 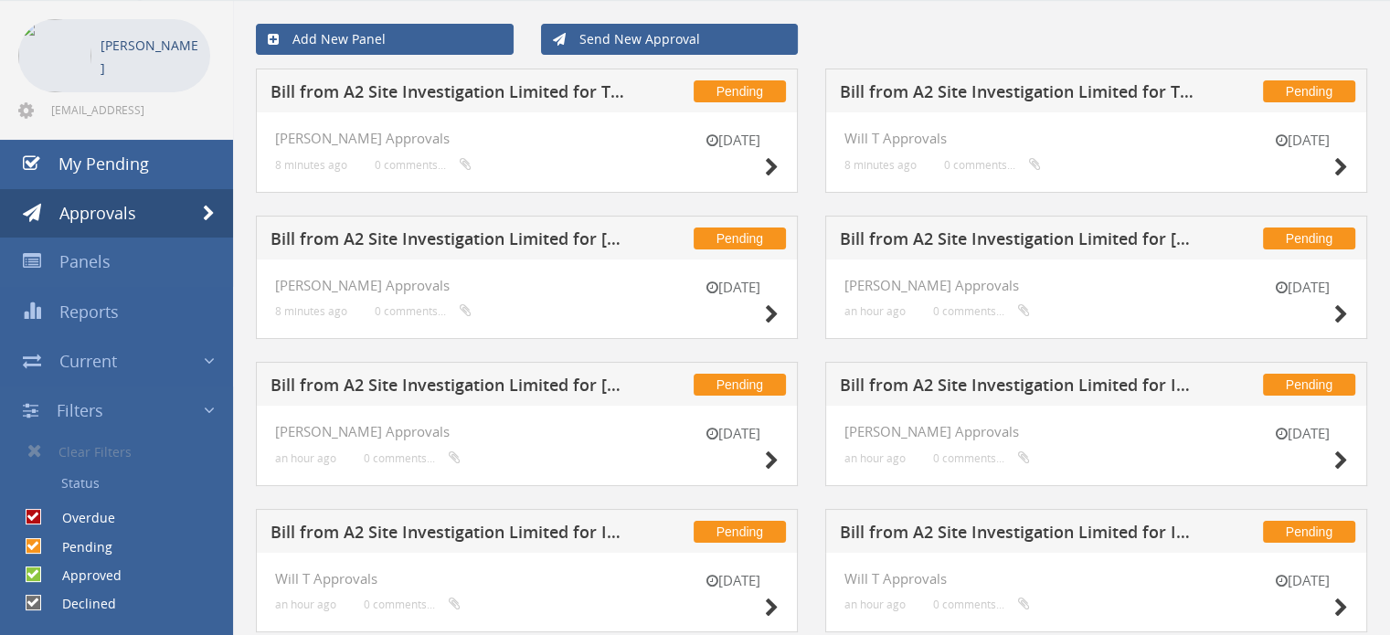 I want to click on span: My Pending, so click(x=103, y=164).